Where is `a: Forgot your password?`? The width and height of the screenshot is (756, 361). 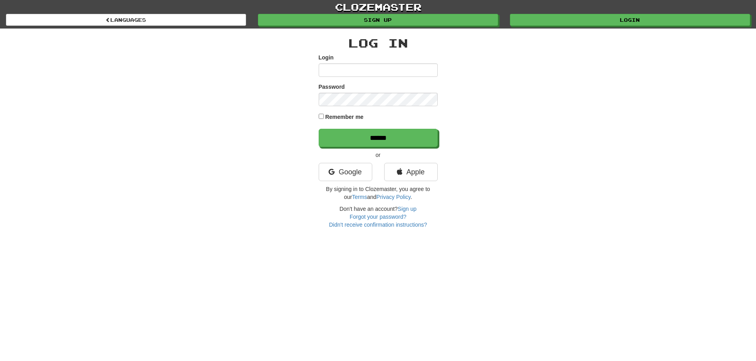 a: Forgot your password? is located at coordinates (378, 217).